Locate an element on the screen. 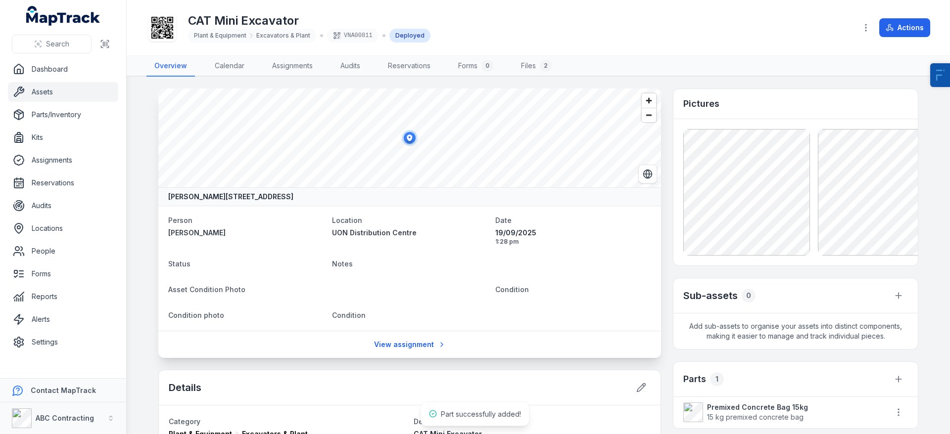 This screenshot has height=434, width=950. time: 19/09/2025, 1:28:01 pm is located at coordinates (573, 237).